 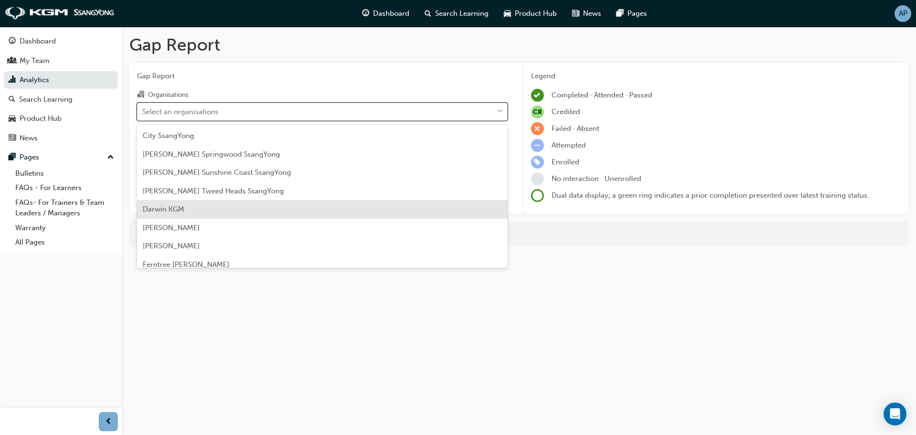 I want to click on span: Gap Report, so click(x=322, y=76).